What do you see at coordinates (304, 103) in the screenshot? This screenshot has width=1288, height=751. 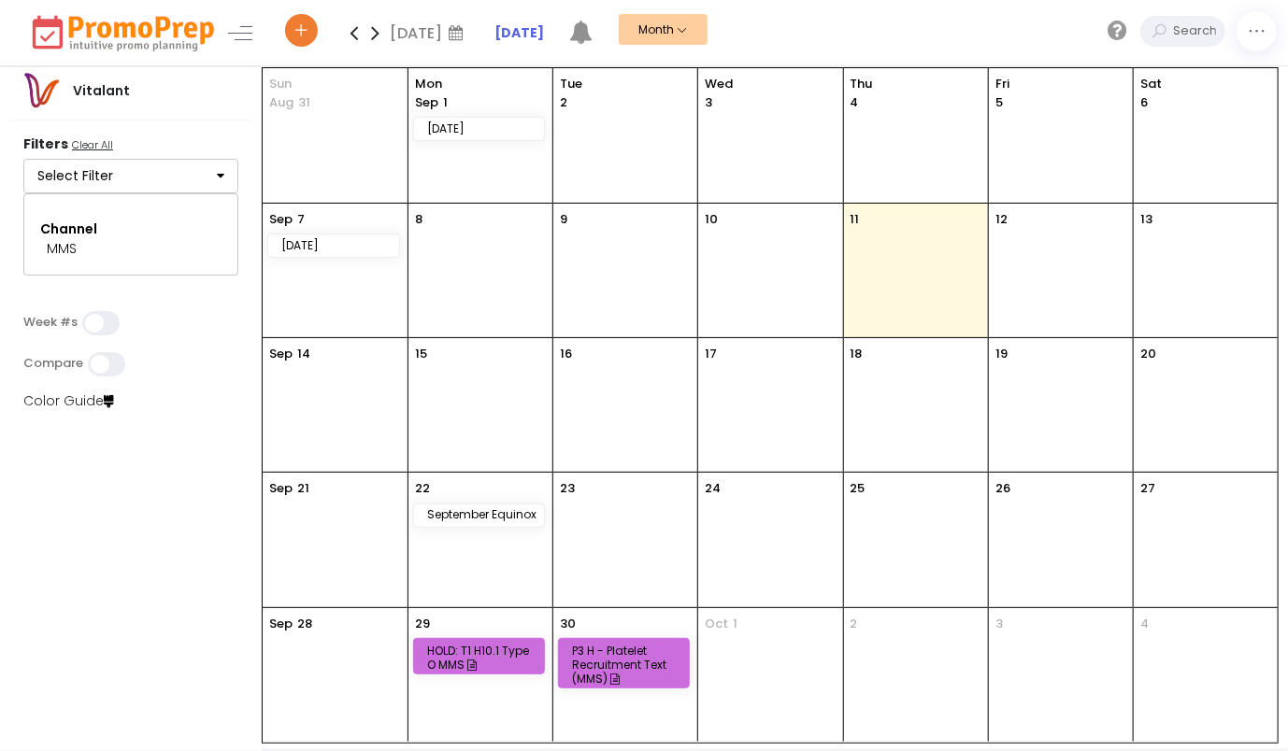 I see `p: 31` at bounding box center [304, 103].